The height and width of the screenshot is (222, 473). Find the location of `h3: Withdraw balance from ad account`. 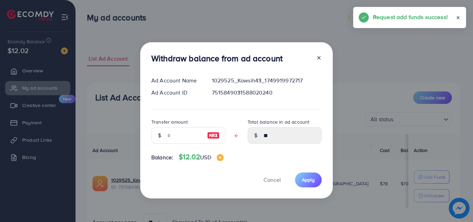

h3: Withdraw balance from ad account is located at coordinates (217, 58).